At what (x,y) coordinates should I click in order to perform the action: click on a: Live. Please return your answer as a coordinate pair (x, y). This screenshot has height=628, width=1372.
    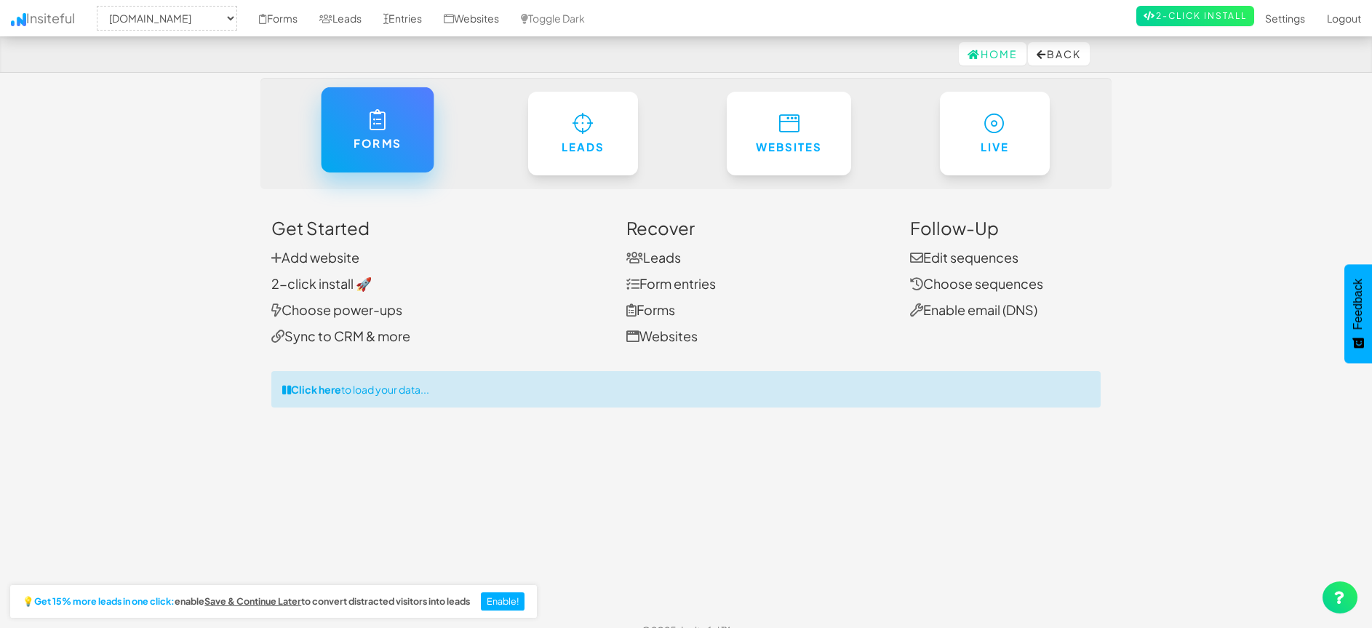
    Looking at the image, I should click on (995, 133).